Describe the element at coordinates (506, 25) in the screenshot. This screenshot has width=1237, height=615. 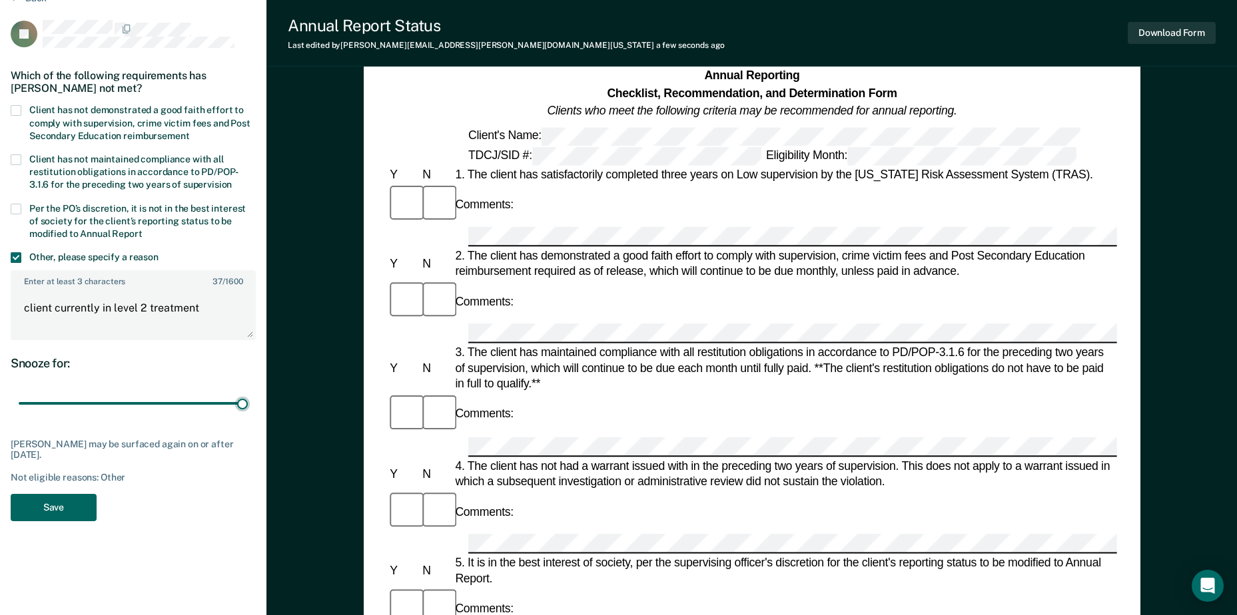
I see `div: Annual Report Status` at that location.